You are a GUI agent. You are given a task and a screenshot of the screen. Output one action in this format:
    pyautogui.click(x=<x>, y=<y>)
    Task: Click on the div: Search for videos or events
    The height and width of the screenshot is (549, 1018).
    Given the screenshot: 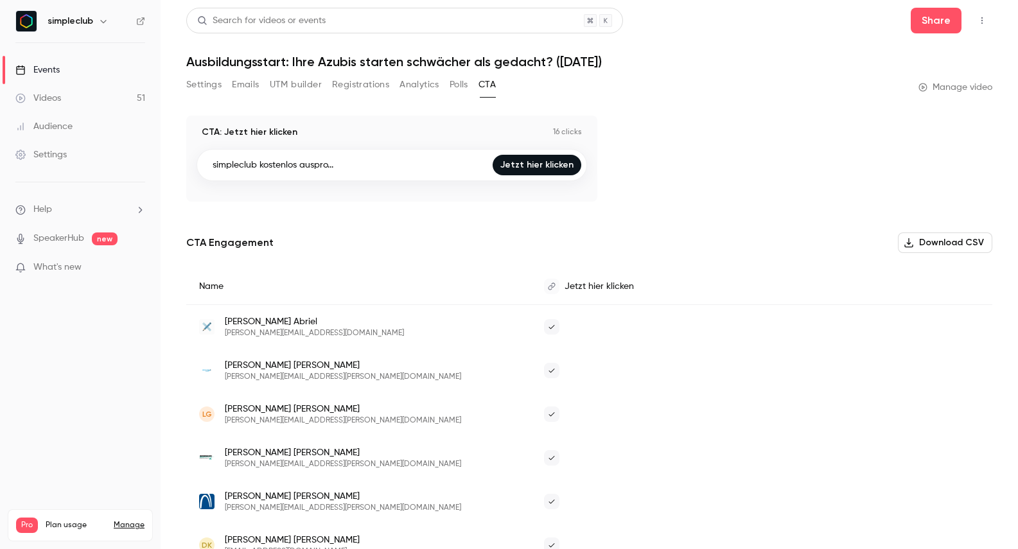 What is the action you would take?
    pyautogui.click(x=262, y=21)
    